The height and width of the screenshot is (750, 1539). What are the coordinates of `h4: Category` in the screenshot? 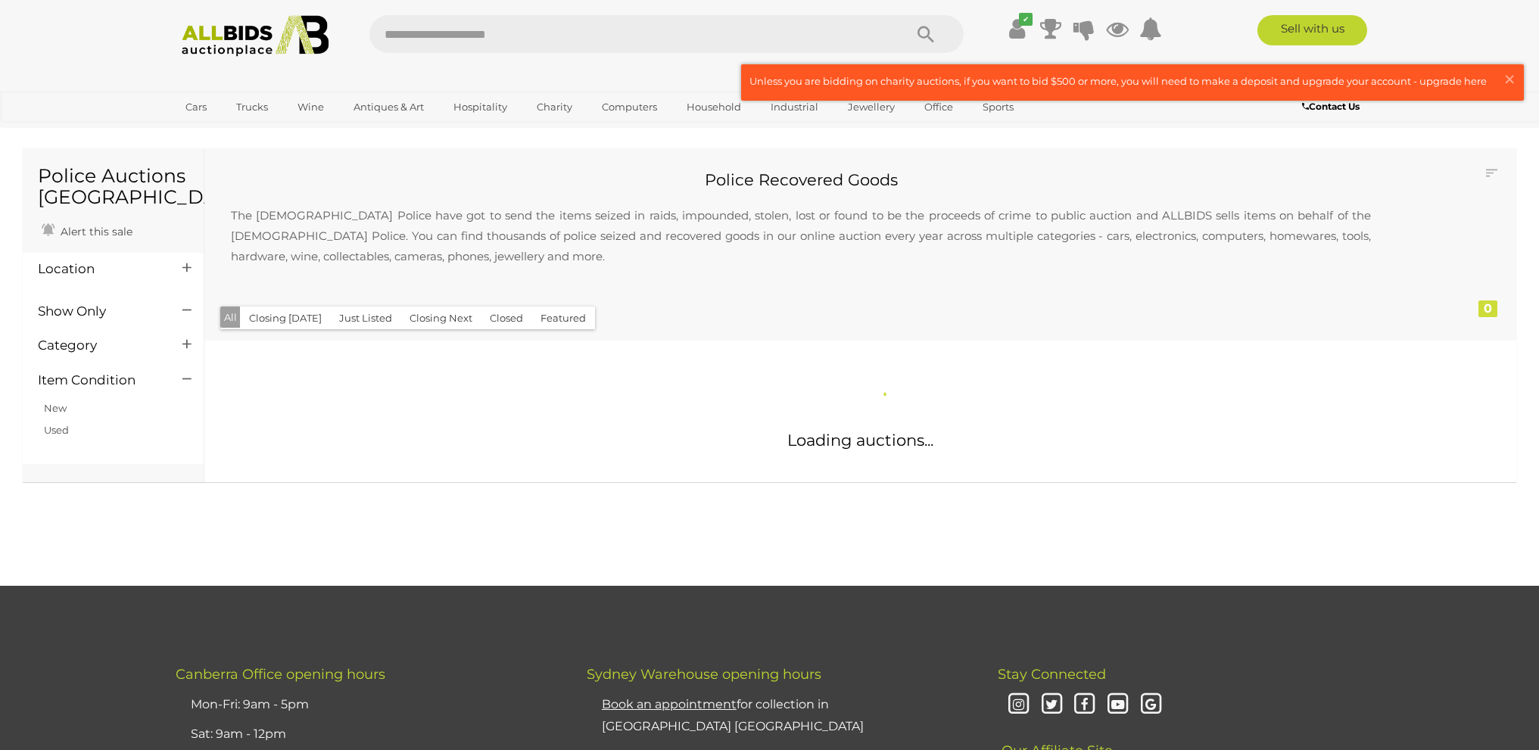 It's located at (98, 345).